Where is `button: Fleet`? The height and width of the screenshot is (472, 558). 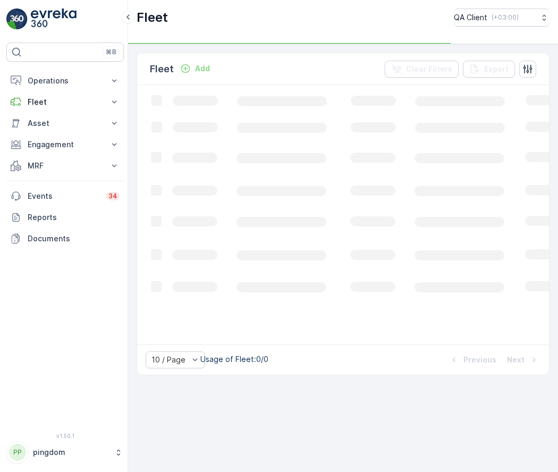
button: Fleet is located at coordinates (65, 102).